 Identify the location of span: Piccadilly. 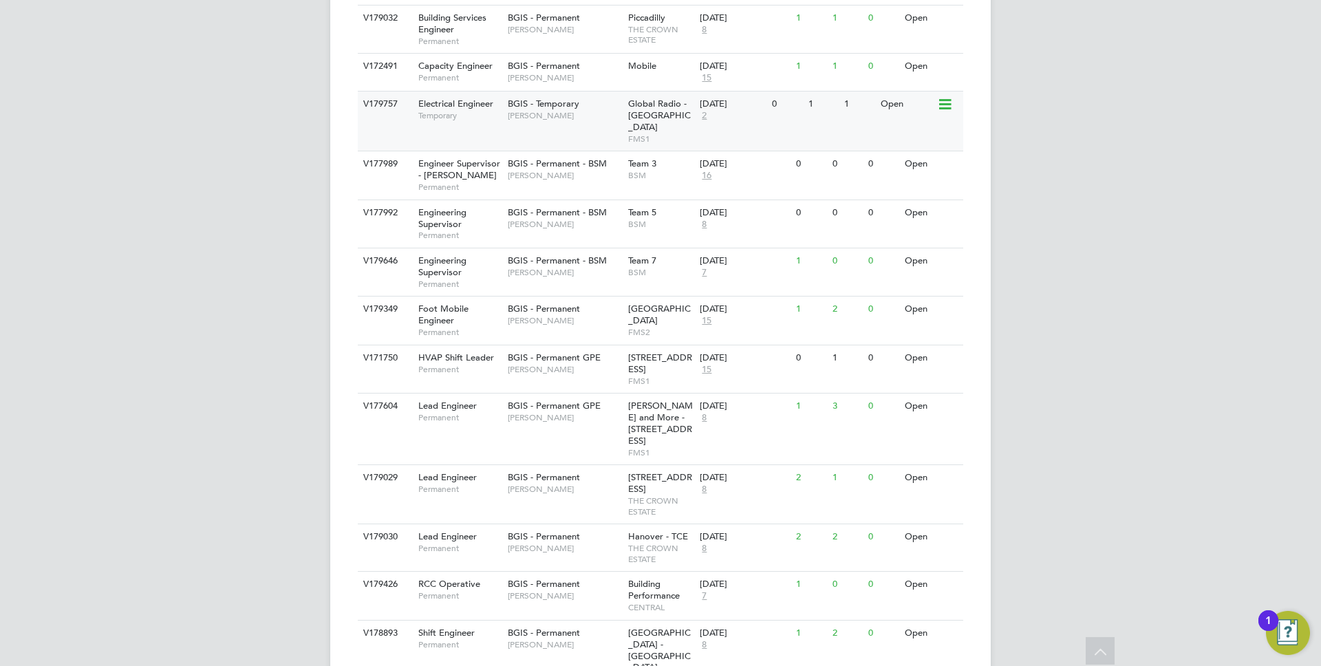
(647, 17).